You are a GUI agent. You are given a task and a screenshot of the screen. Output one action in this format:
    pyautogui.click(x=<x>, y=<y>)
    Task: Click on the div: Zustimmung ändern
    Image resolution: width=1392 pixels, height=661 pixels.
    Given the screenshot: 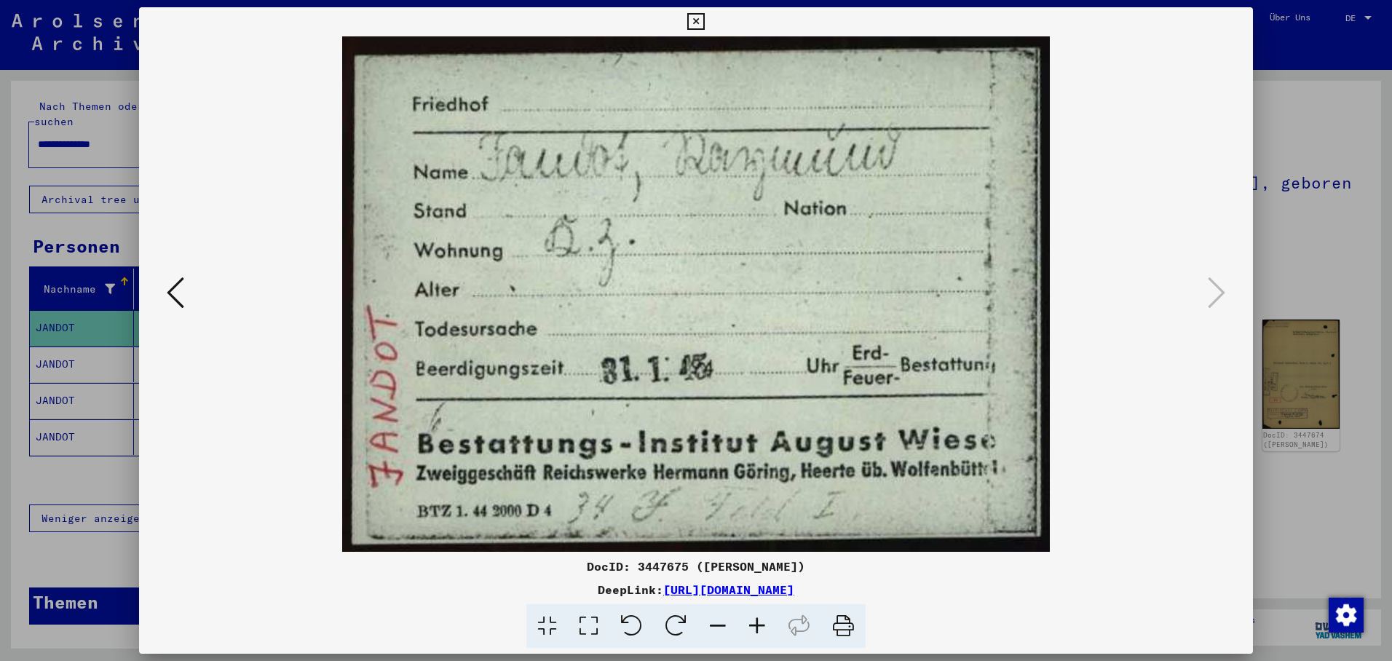 What is the action you would take?
    pyautogui.click(x=1345, y=614)
    